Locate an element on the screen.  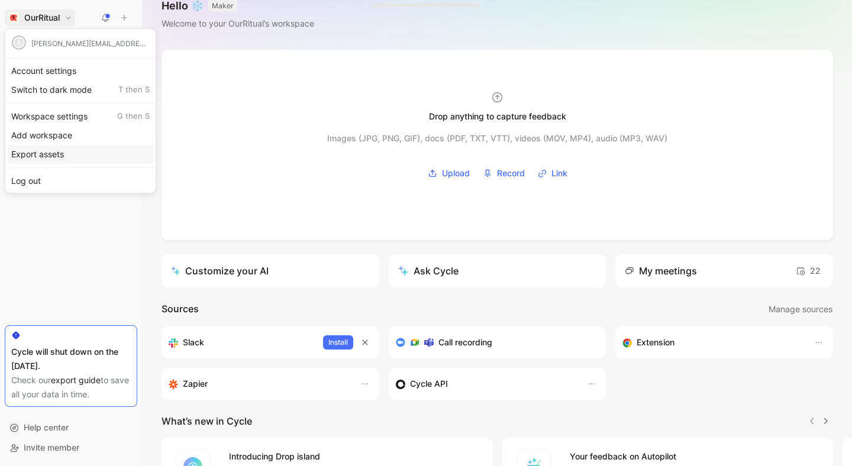
span: T then S is located at coordinates (134, 90).